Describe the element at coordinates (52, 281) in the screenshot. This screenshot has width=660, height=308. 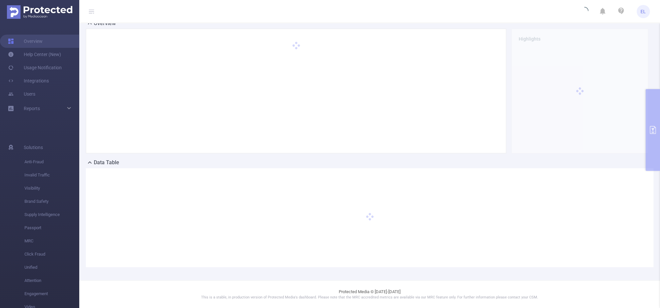
I see `span: Attention` at that location.